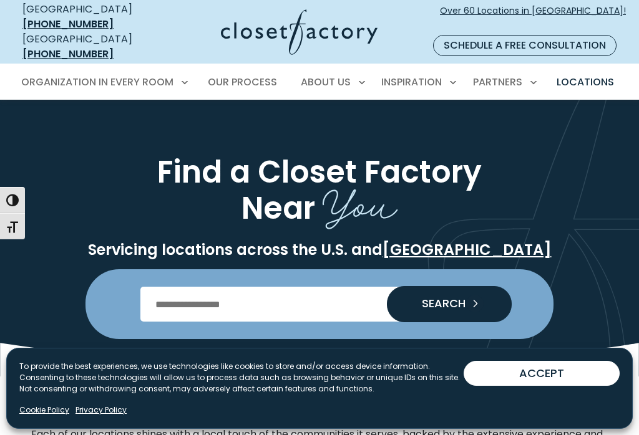 This screenshot has height=435, width=639. Describe the element at coordinates (585, 82) in the screenshot. I see `span: Locations` at that location.